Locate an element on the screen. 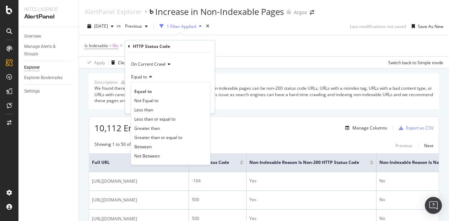  a: AlertPanel Explorer is located at coordinates (113, 12).